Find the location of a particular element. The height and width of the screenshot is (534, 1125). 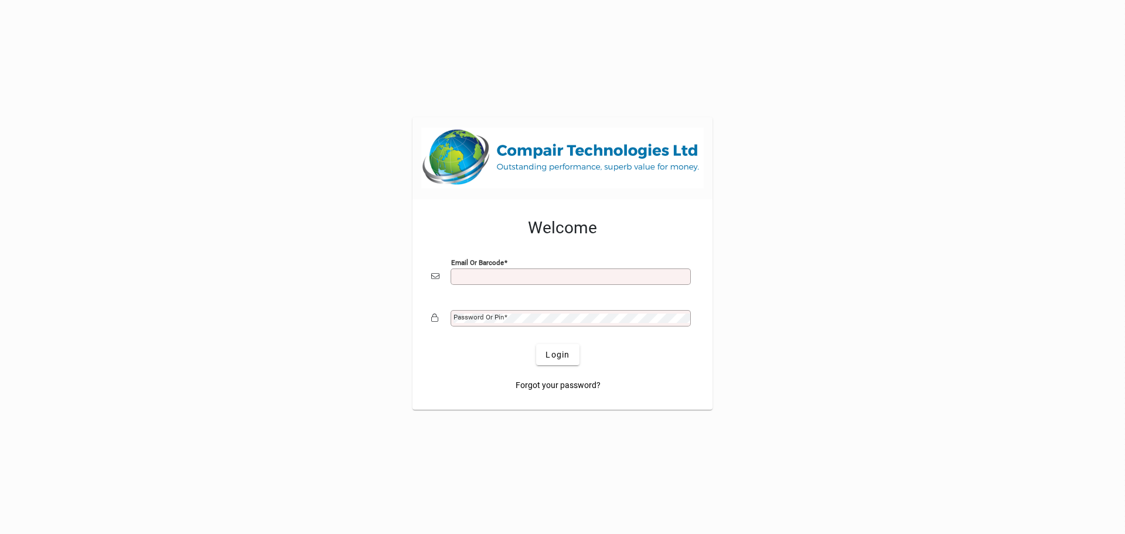

h2: Welcome is located at coordinates (562, 228).